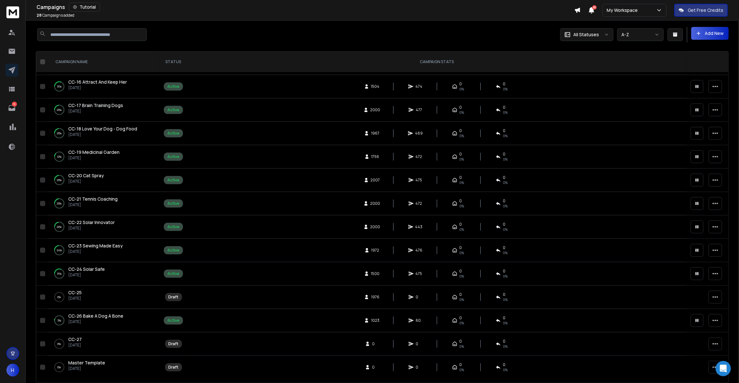  What do you see at coordinates (640, 35) in the screenshot?
I see `button: A-Z` at bounding box center [640, 35].